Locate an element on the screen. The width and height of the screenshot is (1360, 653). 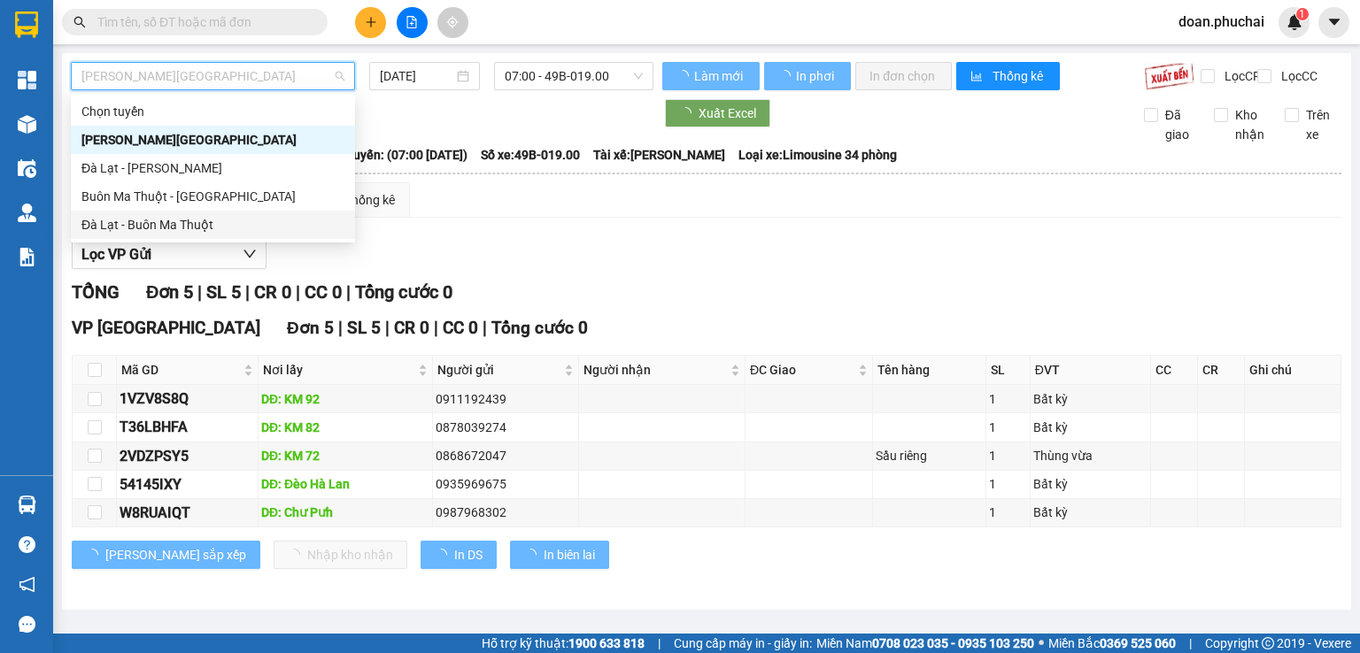
span: copyright is located at coordinates (1268, 644).